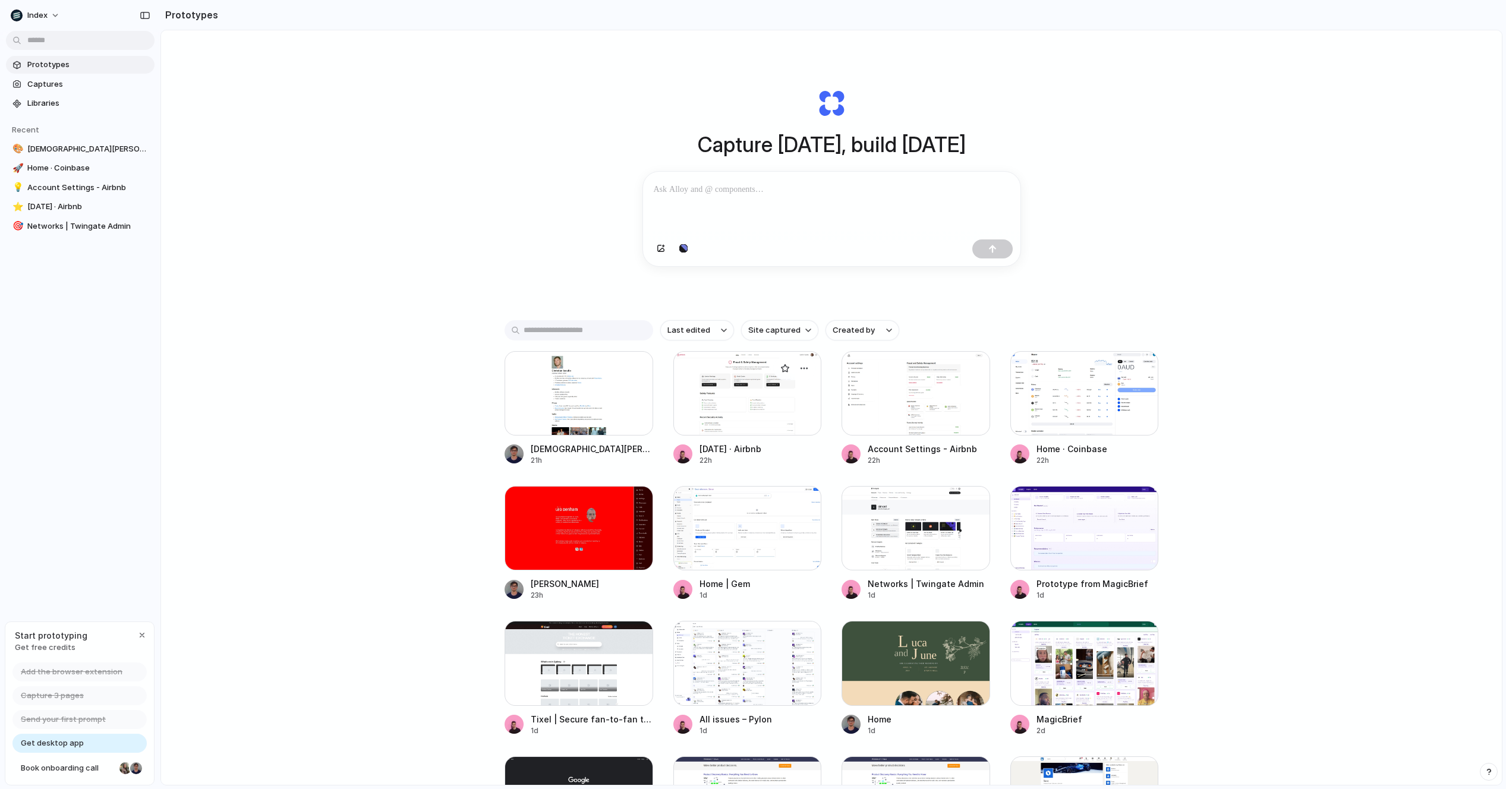 This screenshot has width=1506, height=789. What do you see at coordinates (853, 330) in the screenshot?
I see `span: Created by` at bounding box center [853, 330].